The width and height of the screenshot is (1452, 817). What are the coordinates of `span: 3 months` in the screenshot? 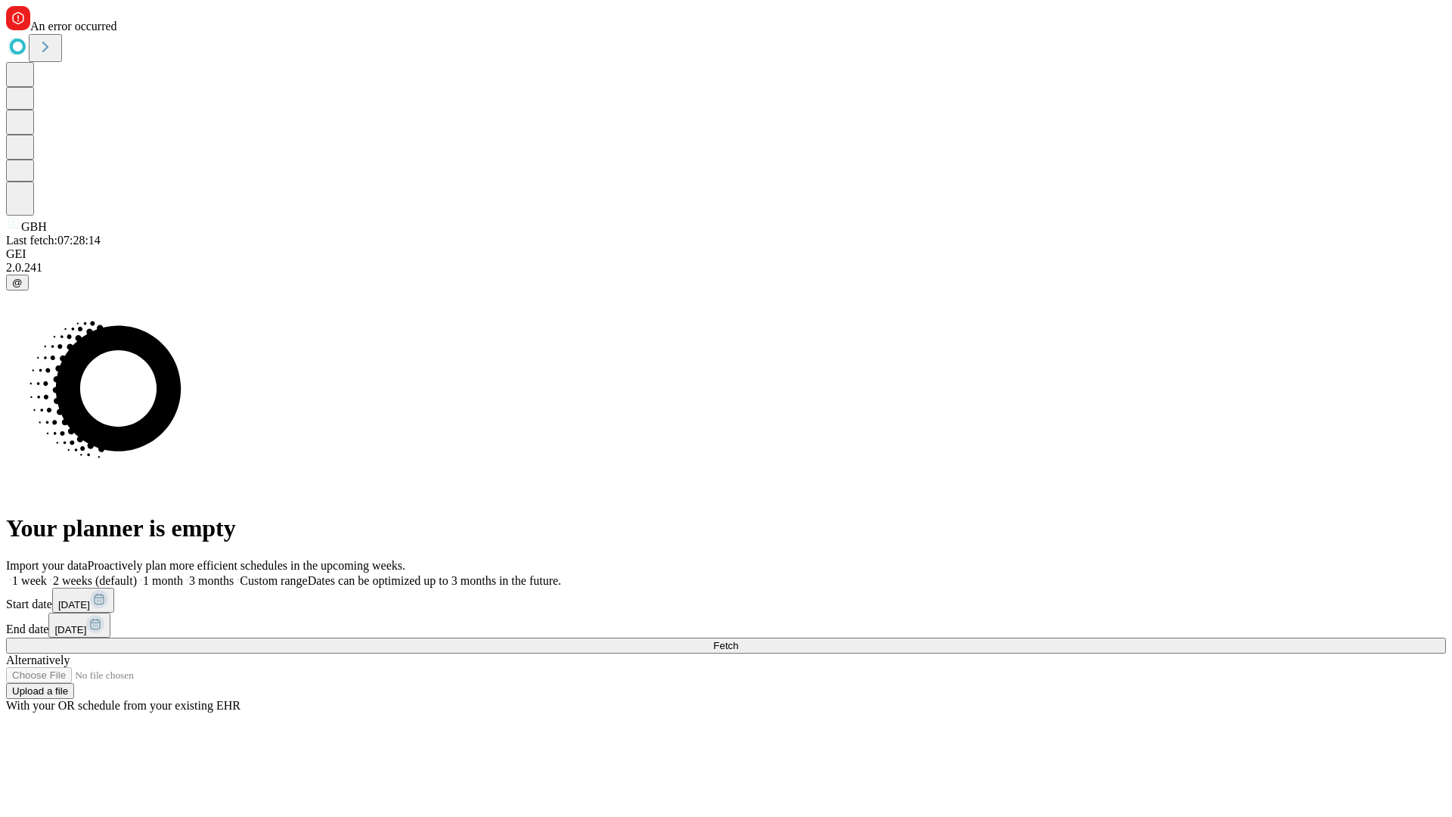 It's located at (211, 580).